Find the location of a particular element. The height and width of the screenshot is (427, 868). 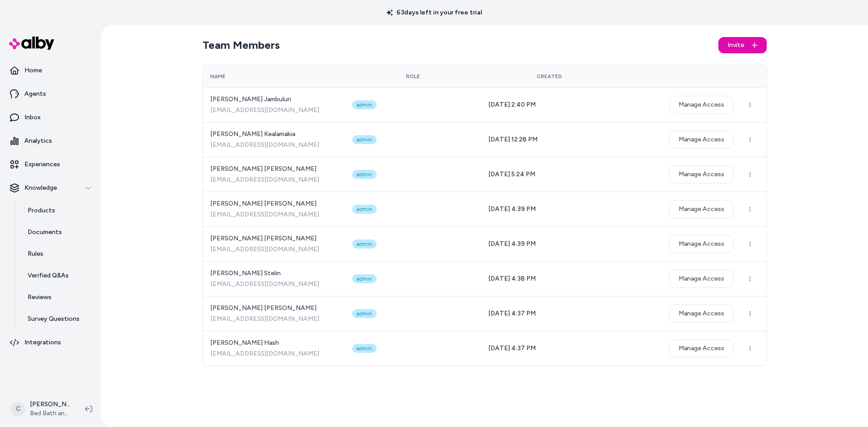

p: Knowledge is located at coordinates (41, 188).